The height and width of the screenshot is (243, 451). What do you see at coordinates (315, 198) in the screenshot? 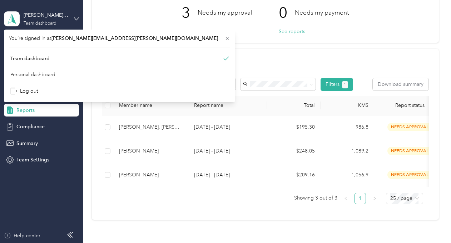
I see `span: Showing 3 out of 3` at bounding box center [315, 198].